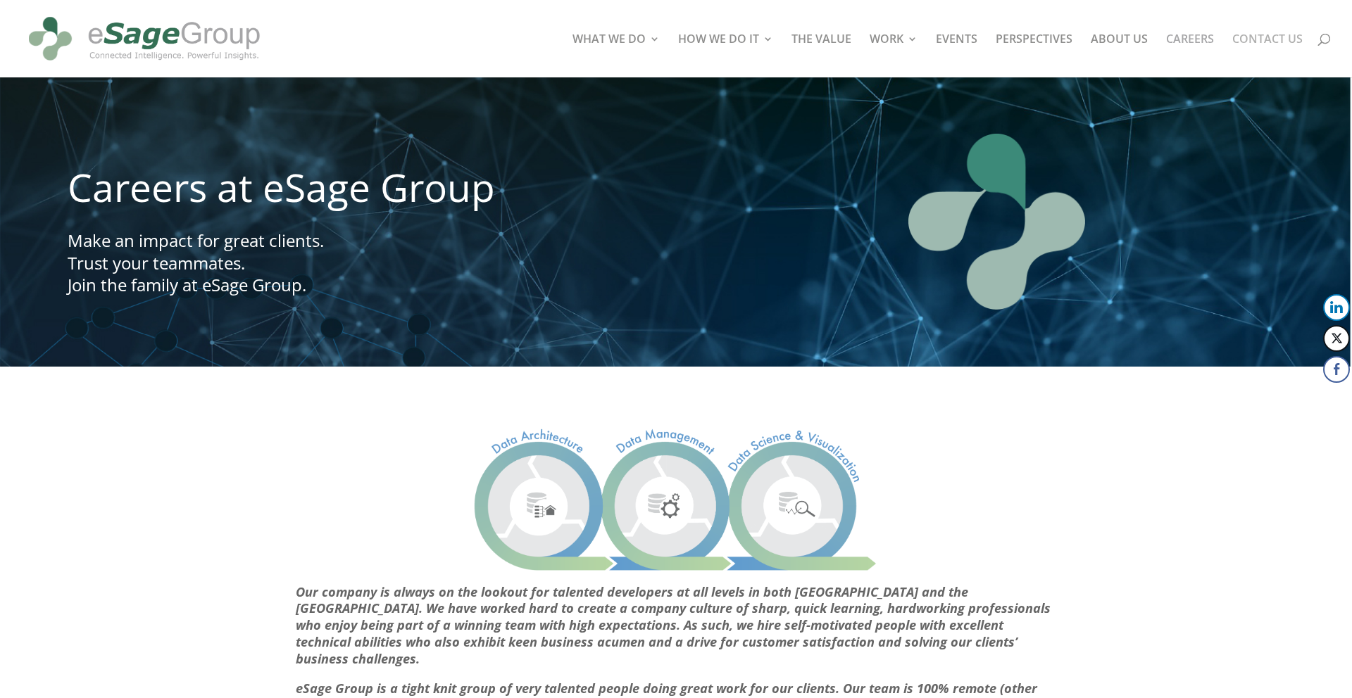 The image size is (1352, 698). I want to click on button: Facebook Share, so click(1336, 370).